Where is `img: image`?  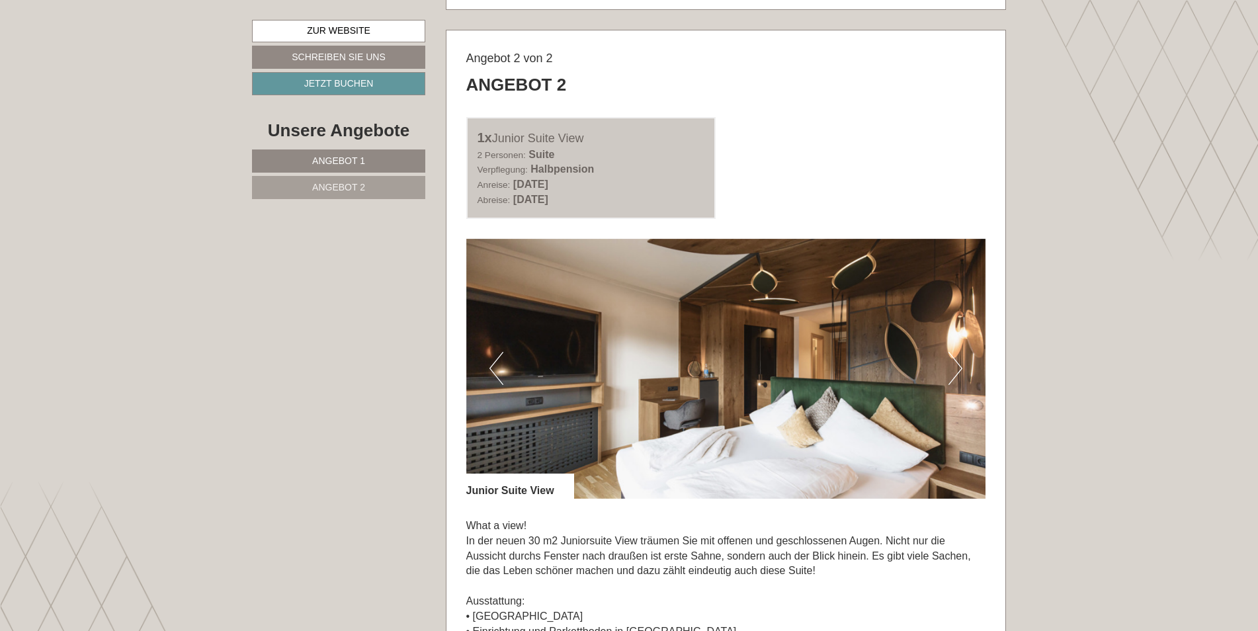
img: image is located at coordinates (726, 368).